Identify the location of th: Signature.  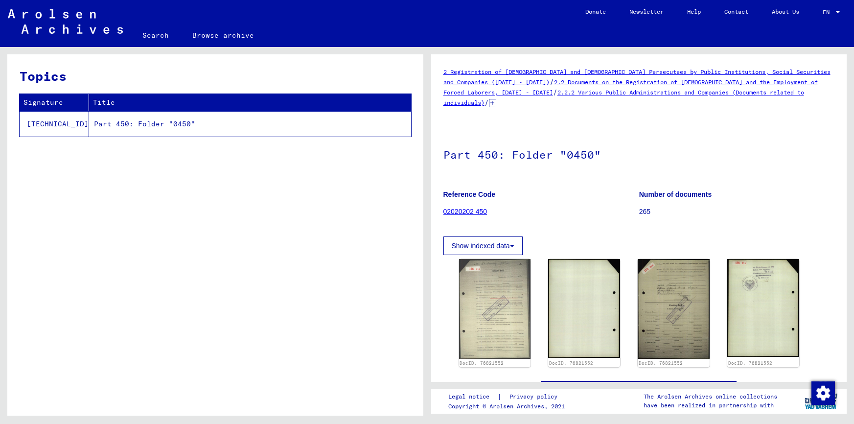
(54, 102).